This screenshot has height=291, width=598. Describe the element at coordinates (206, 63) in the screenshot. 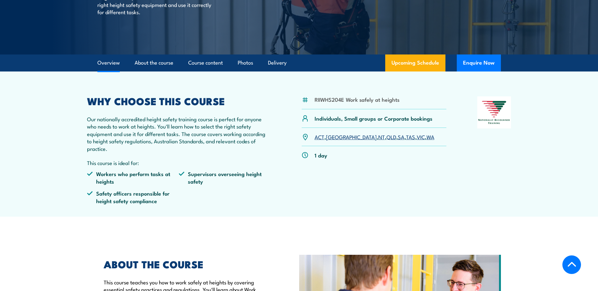

I see `a: Course content` at that location.